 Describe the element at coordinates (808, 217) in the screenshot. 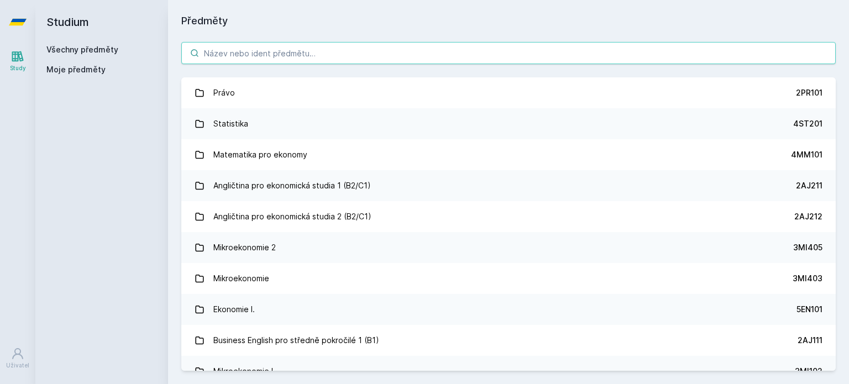

I see `div: 2AJ212` at that location.